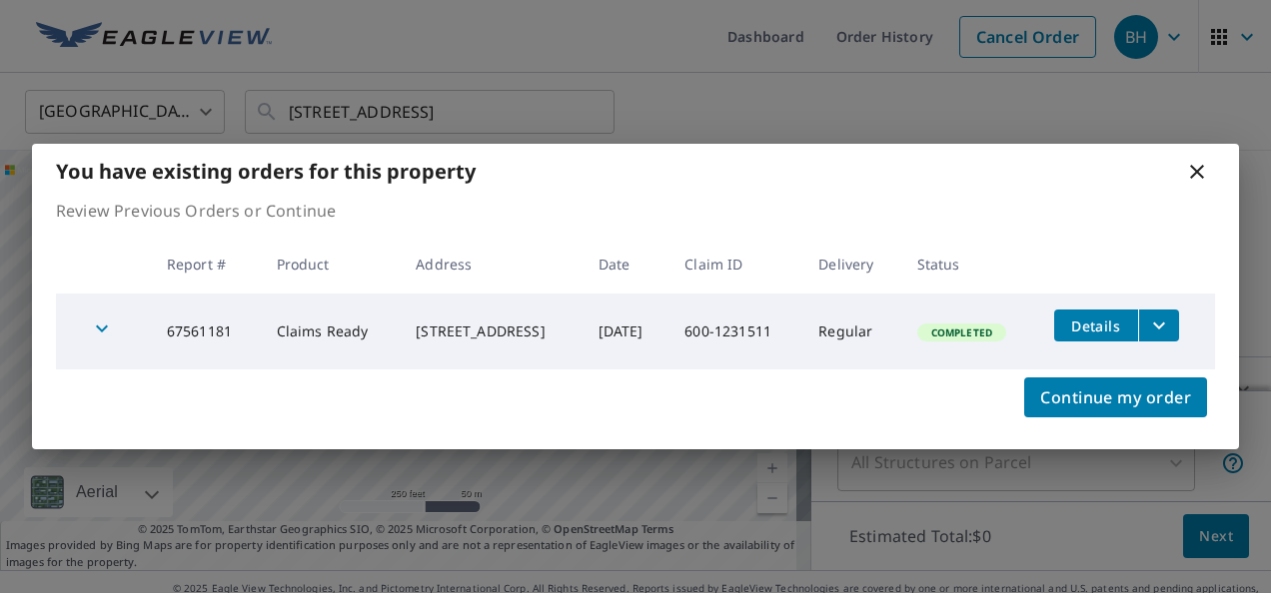 This screenshot has width=1271, height=593. Describe the element at coordinates (969, 264) in the screenshot. I see `th: Status` at that location.